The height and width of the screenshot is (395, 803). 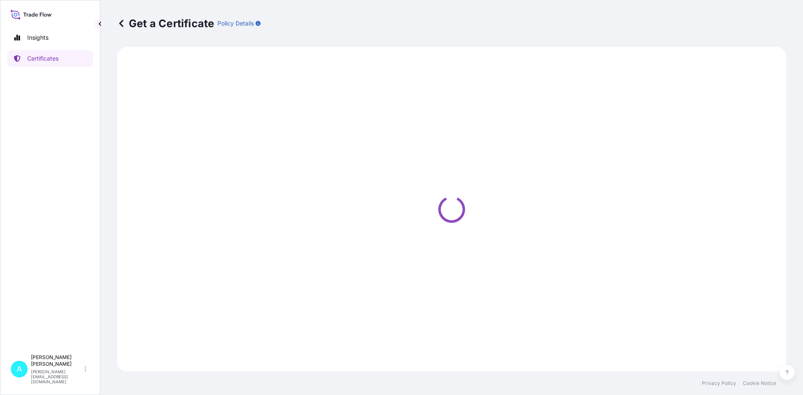 What do you see at coordinates (235, 23) in the screenshot?
I see `p: Policy Details` at bounding box center [235, 23].